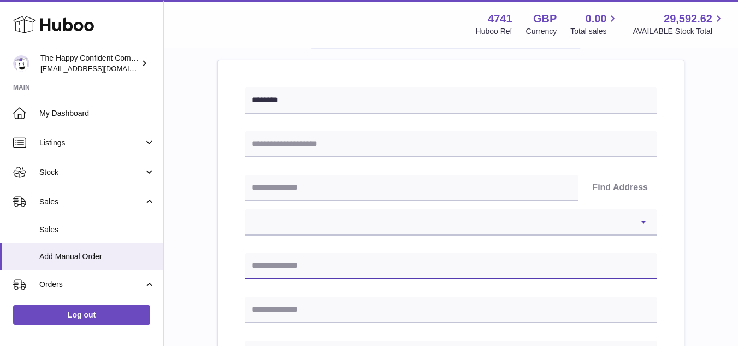 The height and width of the screenshot is (346, 738). Describe the element at coordinates (97, 256) in the screenshot. I see `span: Add Manual Order` at that location.